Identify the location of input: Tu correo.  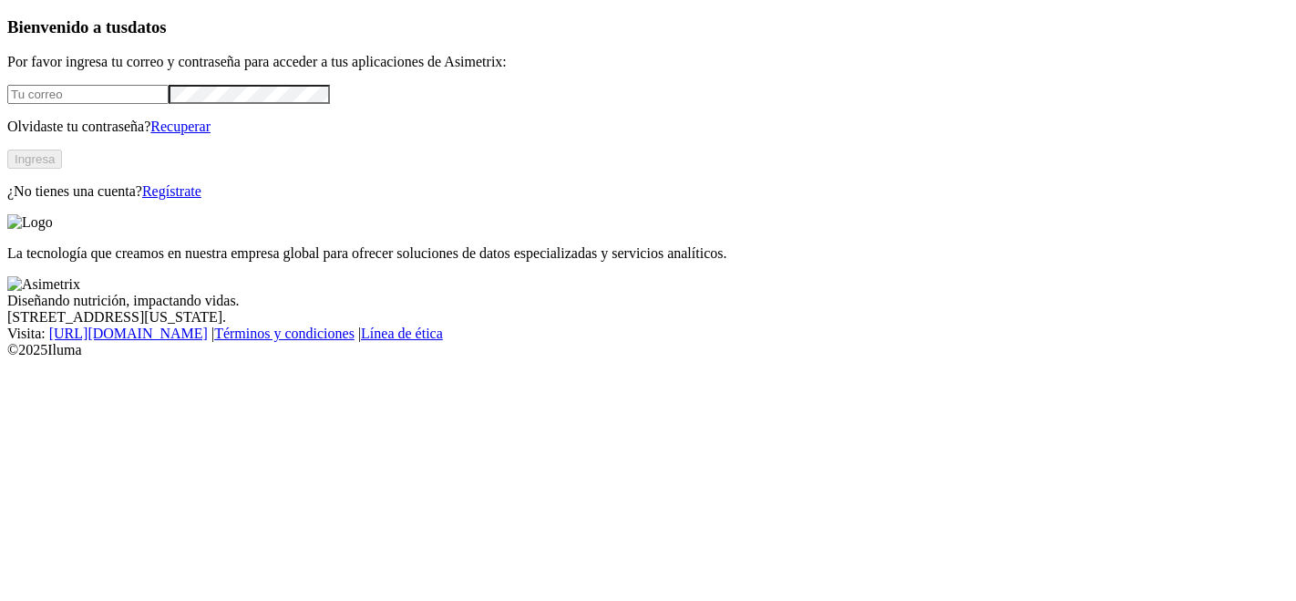
(87, 94).